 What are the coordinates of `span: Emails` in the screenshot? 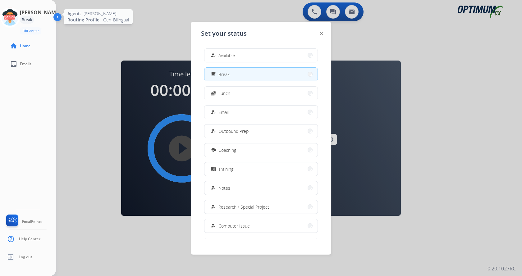 It's located at (25, 64).